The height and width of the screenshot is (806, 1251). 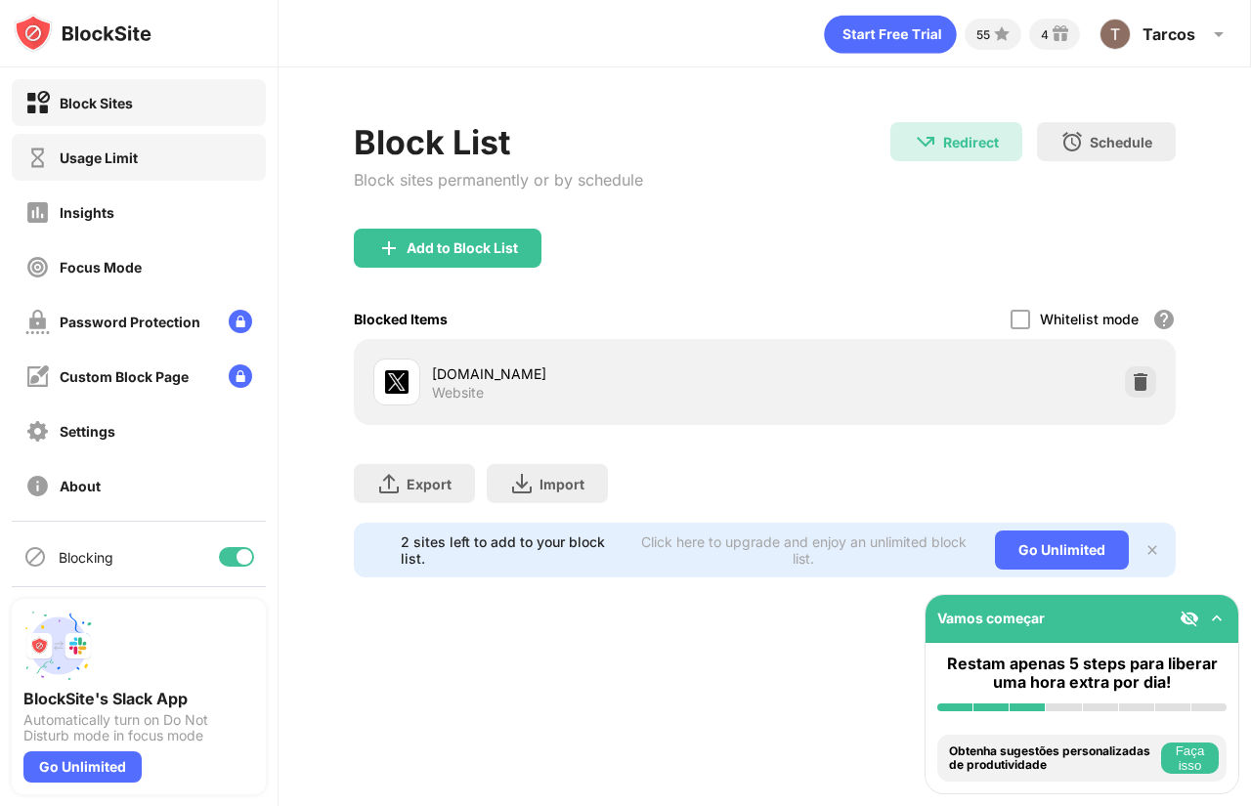 What do you see at coordinates (562, 484) in the screenshot?
I see `div: Import` at bounding box center [562, 484].